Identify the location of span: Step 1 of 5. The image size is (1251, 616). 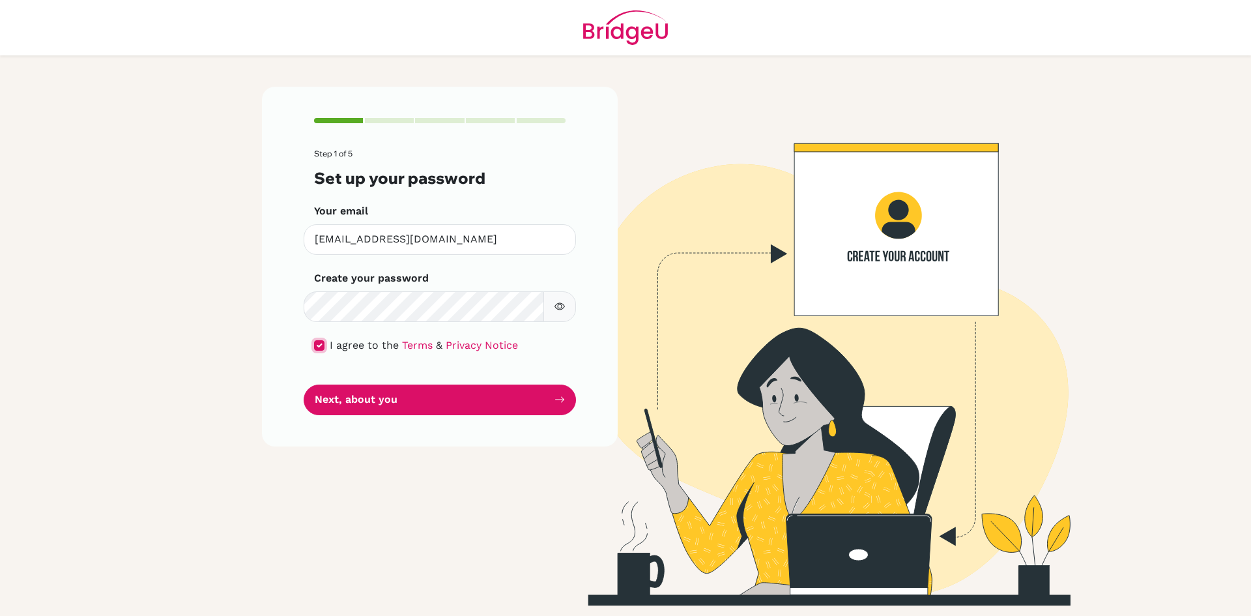
(333, 153).